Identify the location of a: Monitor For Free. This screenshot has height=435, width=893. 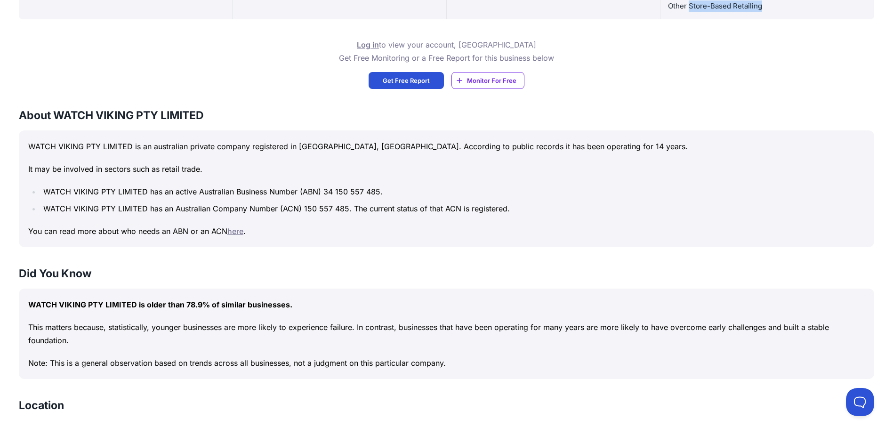
(488, 80).